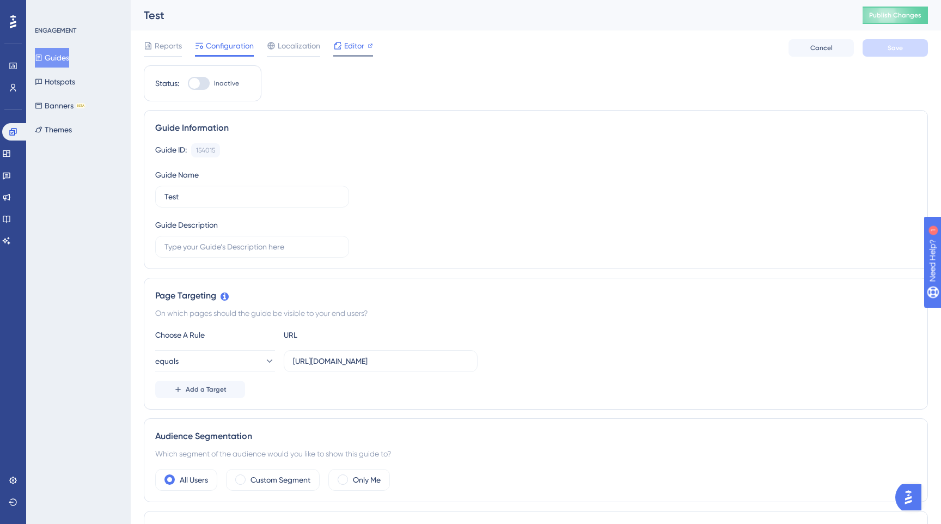 This screenshot has width=941, height=524. I want to click on button: BannersBETA, so click(60, 106).